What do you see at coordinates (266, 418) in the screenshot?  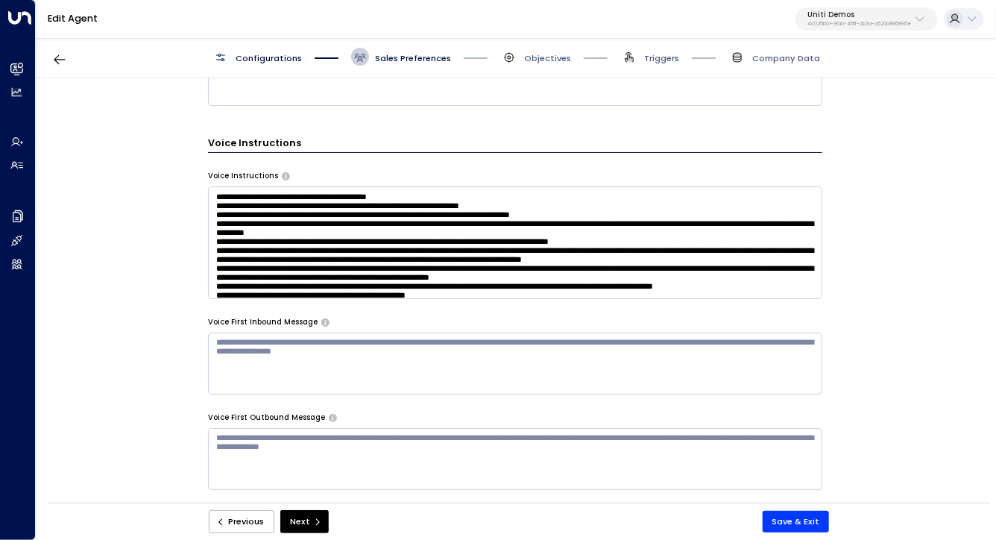 I see `label: Voice First Outbound Message` at bounding box center [266, 418].